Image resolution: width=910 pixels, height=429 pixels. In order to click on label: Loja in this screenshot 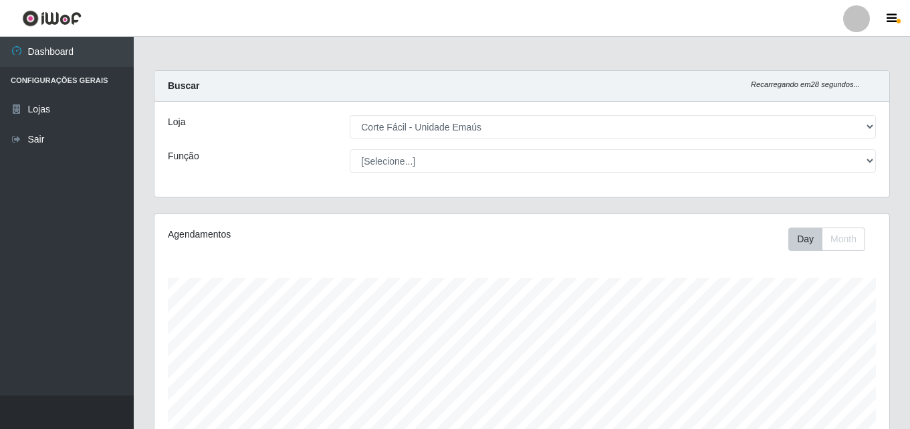, I will do `click(177, 122)`.